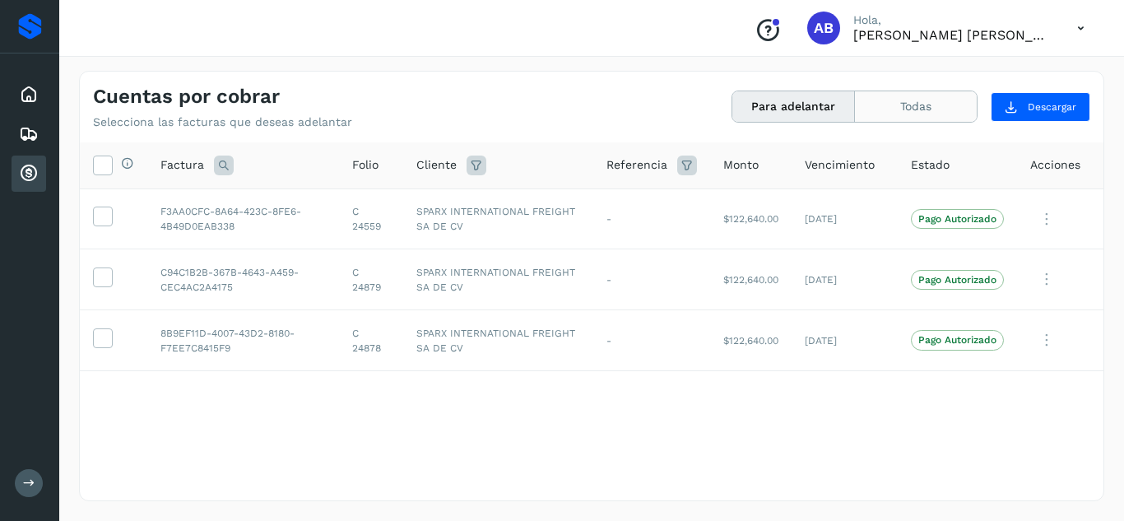 Image resolution: width=1124 pixels, height=521 pixels. What do you see at coordinates (182, 165) in the screenshot?
I see `span: Factura` at bounding box center [182, 165].